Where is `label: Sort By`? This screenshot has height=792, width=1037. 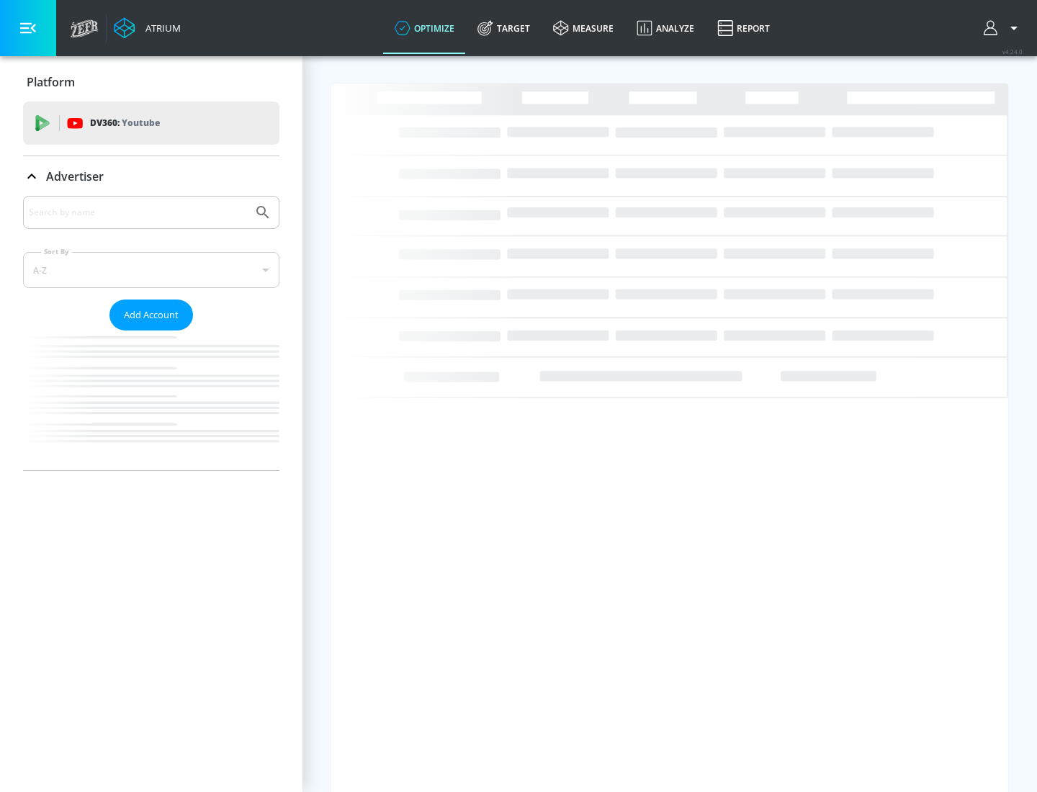 label: Sort By is located at coordinates (56, 251).